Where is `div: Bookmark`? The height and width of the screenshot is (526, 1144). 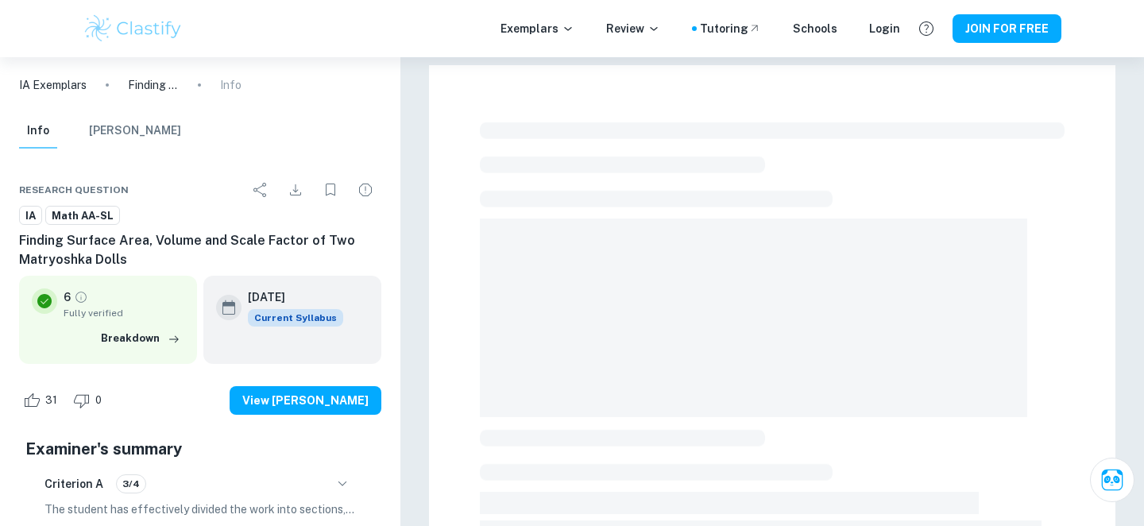 div: Bookmark is located at coordinates (330, 190).